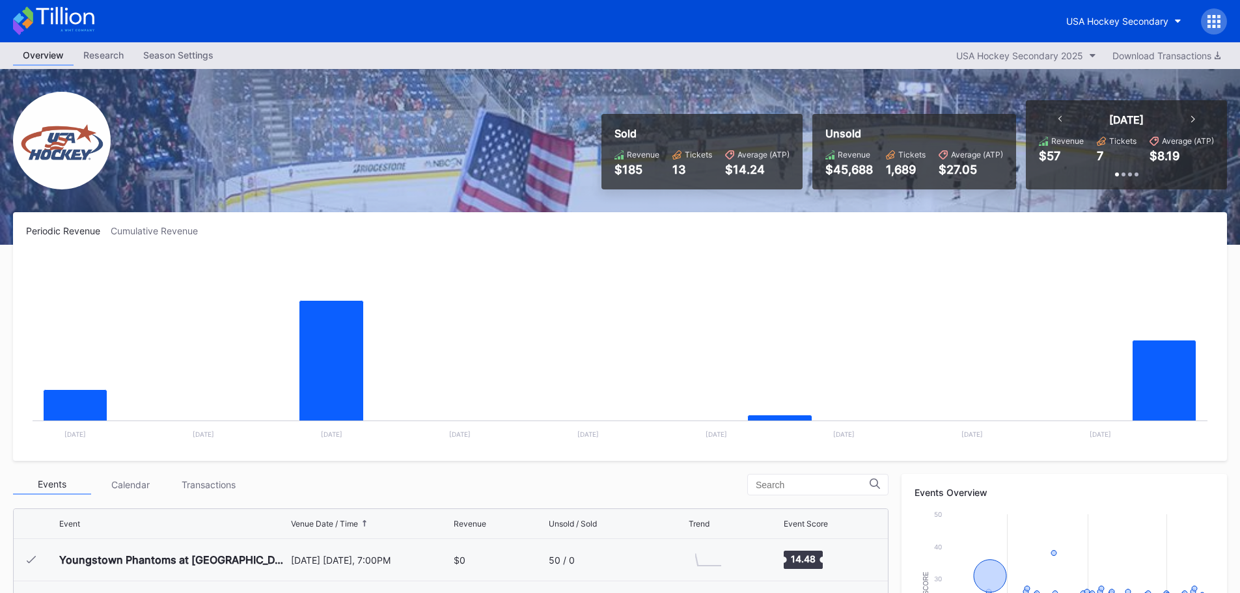 This screenshot has height=593, width=1240. Describe the element at coordinates (562, 560) in the screenshot. I see `div: 50 / 0` at that location.